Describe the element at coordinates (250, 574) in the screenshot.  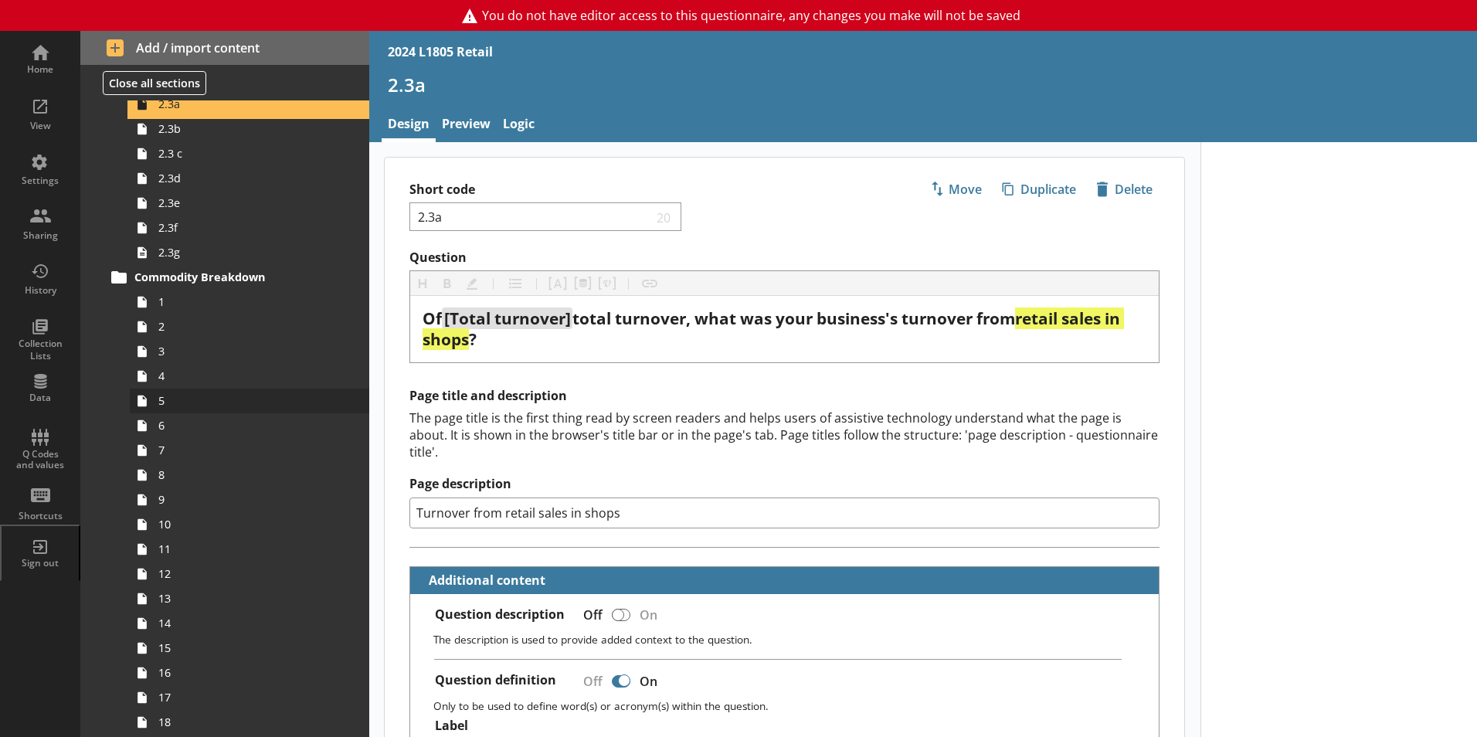
I see `a: 12` at that location.